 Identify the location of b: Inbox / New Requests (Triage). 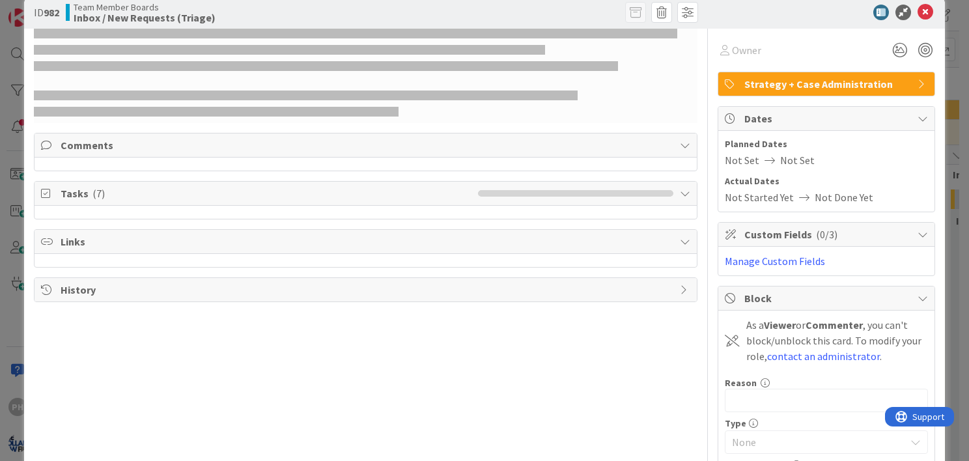
(145, 18).